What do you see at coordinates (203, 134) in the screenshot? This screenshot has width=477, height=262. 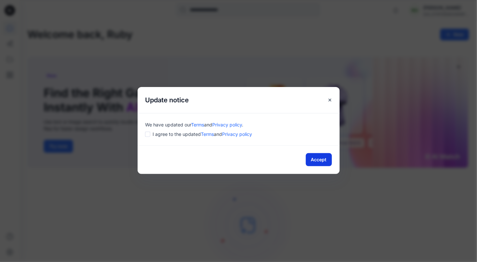 I see `span: I agree to the updated` at bounding box center [203, 134].